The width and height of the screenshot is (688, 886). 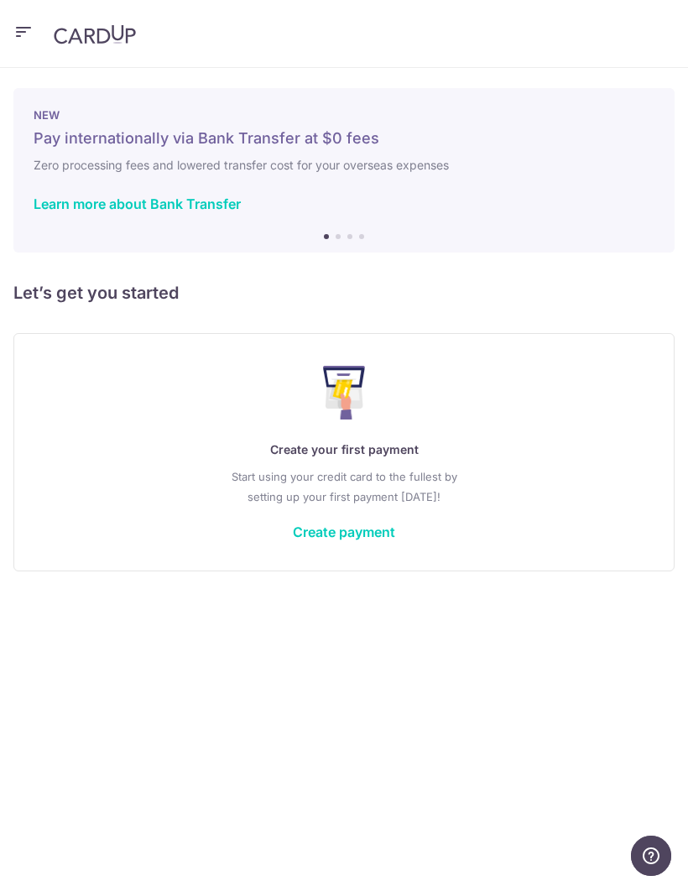 What do you see at coordinates (344, 450) in the screenshot?
I see `p: Create your first payment` at bounding box center [344, 450].